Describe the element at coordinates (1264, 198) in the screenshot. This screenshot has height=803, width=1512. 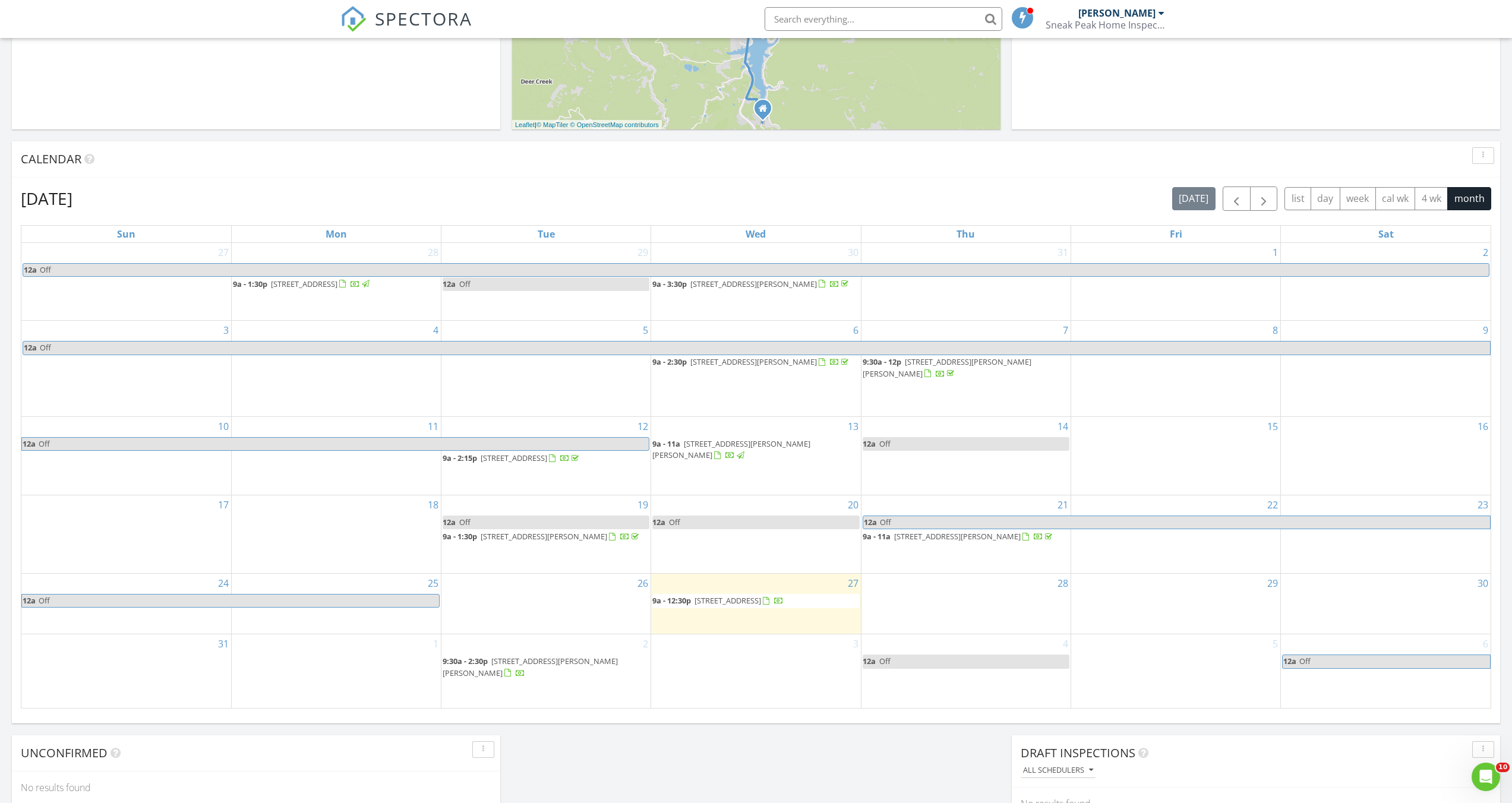
I see `button: Next month` at that location.